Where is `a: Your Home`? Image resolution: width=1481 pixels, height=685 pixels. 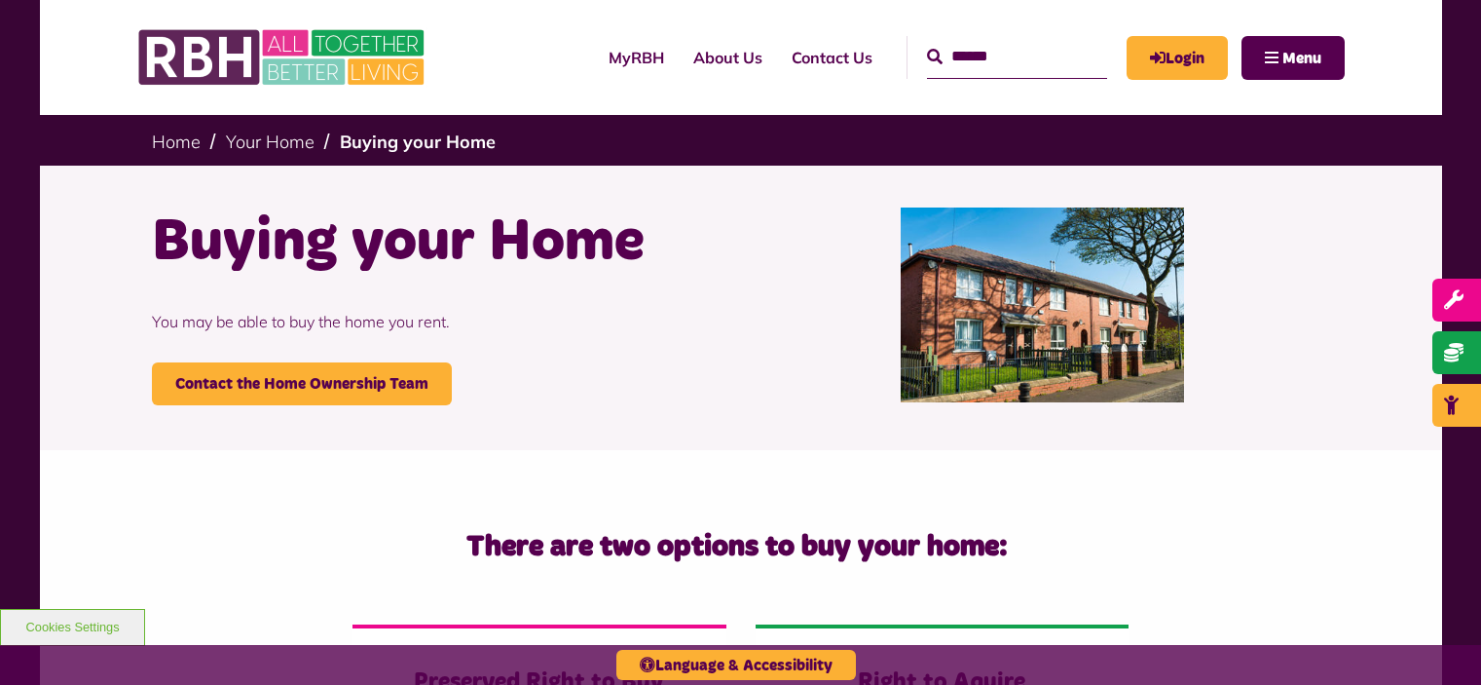
a: Your Home is located at coordinates (270, 141).